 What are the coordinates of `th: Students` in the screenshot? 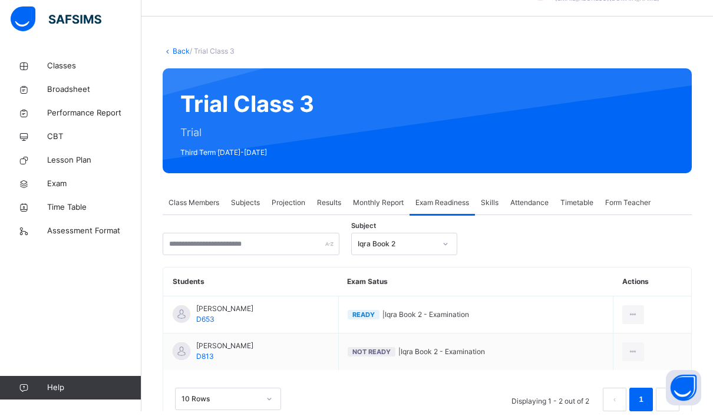 It's located at (251, 286).